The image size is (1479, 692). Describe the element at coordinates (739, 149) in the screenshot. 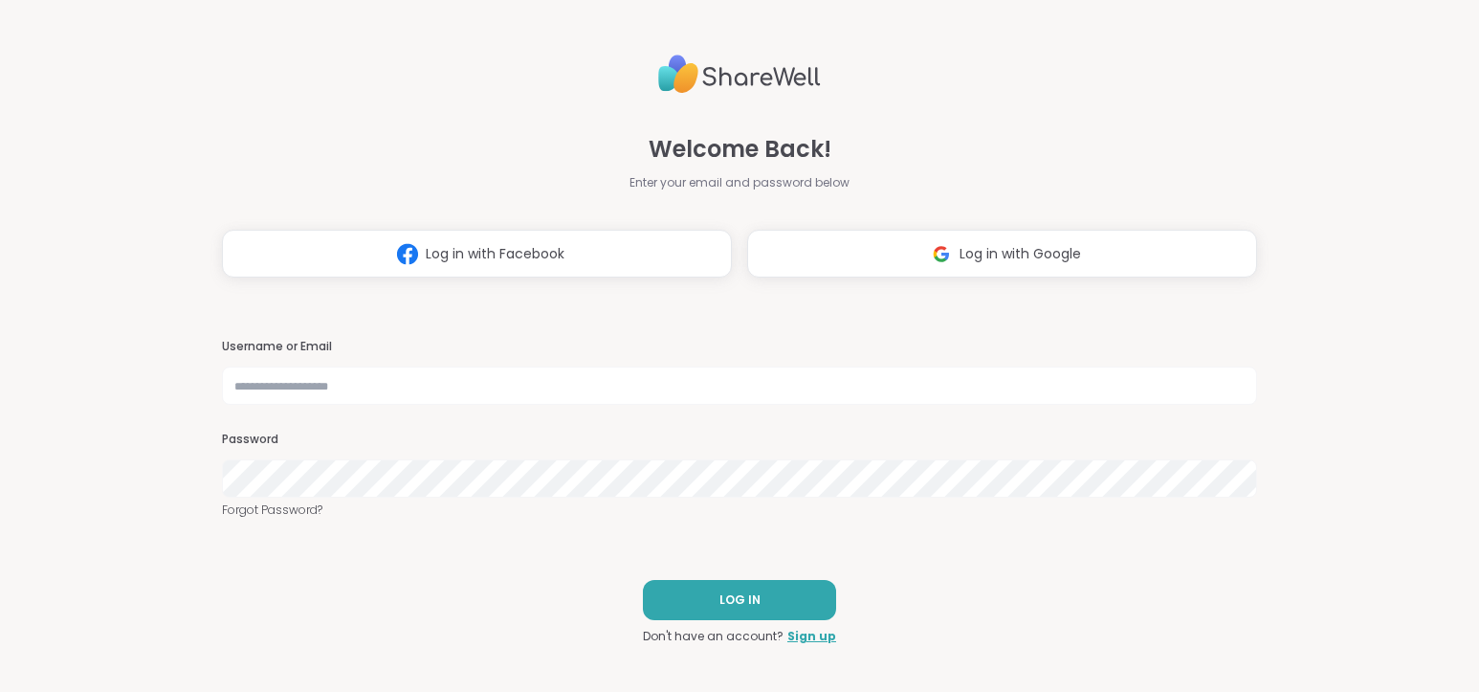

I see `span: Welcome Back!` at that location.